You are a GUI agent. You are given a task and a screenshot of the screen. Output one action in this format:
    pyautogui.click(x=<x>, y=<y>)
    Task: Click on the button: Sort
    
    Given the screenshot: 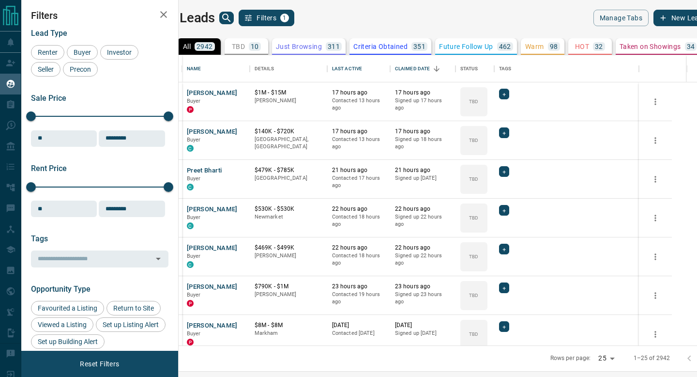 What is the action you would take?
    pyautogui.click(x=437, y=69)
    